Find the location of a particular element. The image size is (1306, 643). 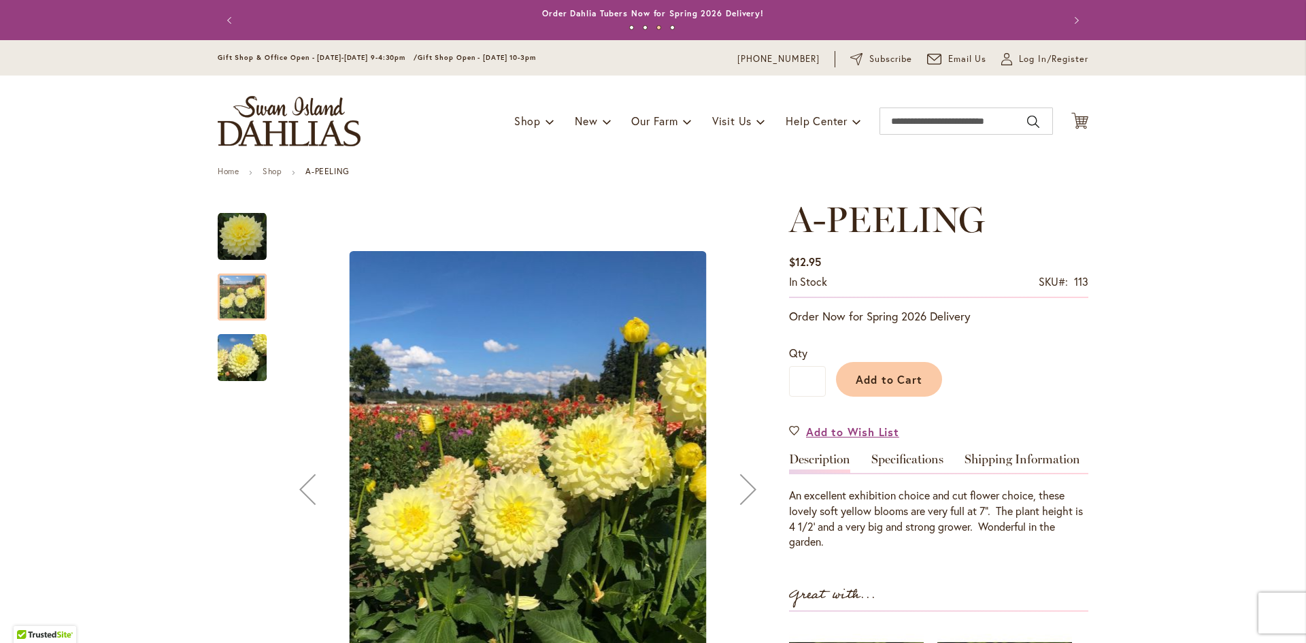

a: Log In/Register is located at coordinates (1045, 59).